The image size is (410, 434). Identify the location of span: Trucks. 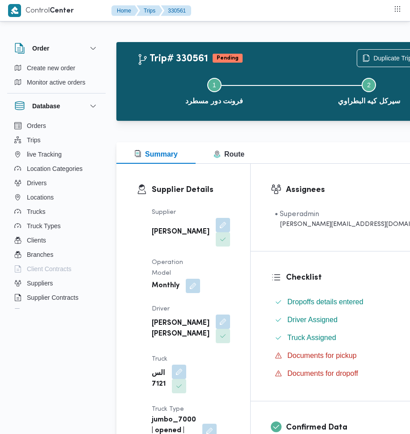
(36, 212).